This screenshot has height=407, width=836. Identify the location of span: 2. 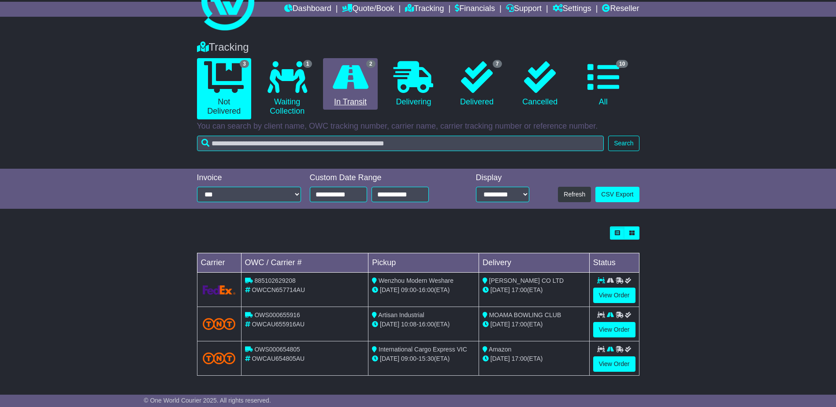
(371, 64).